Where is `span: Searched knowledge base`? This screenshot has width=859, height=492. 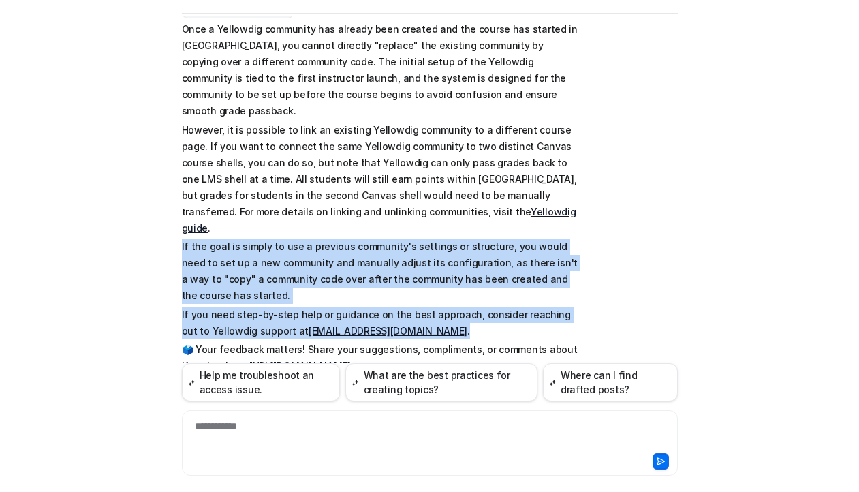 span: Searched knowledge base is located at coordinates (238, 12).